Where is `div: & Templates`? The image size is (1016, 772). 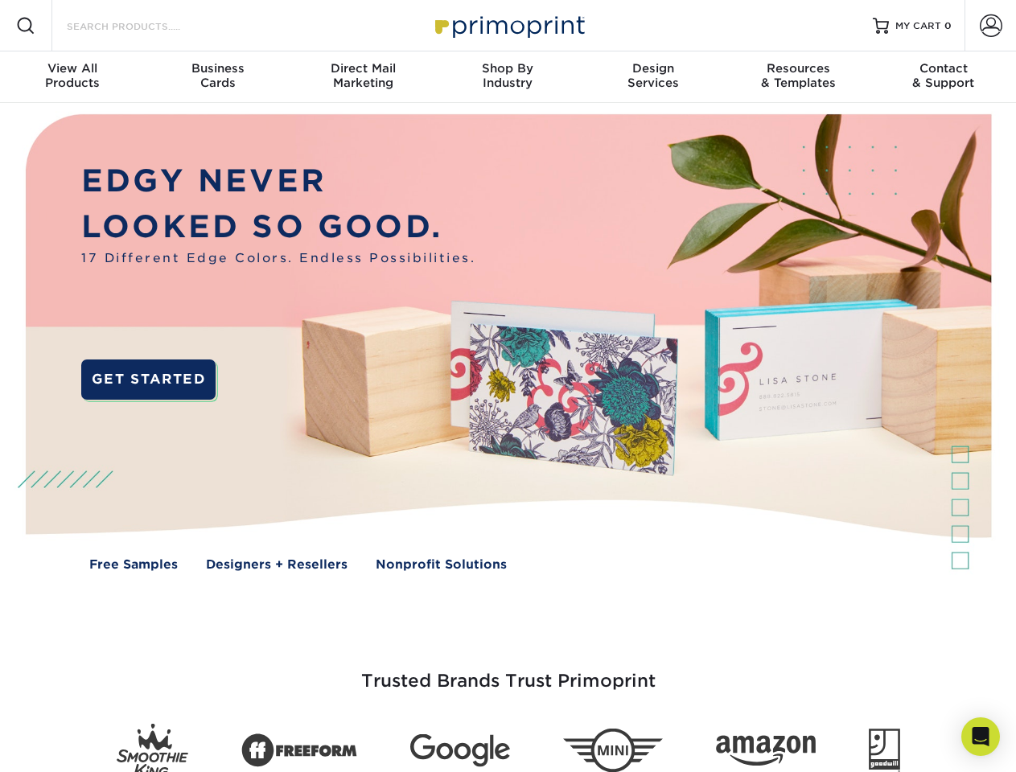
div: & Templates is located at coordinates (798, 76).